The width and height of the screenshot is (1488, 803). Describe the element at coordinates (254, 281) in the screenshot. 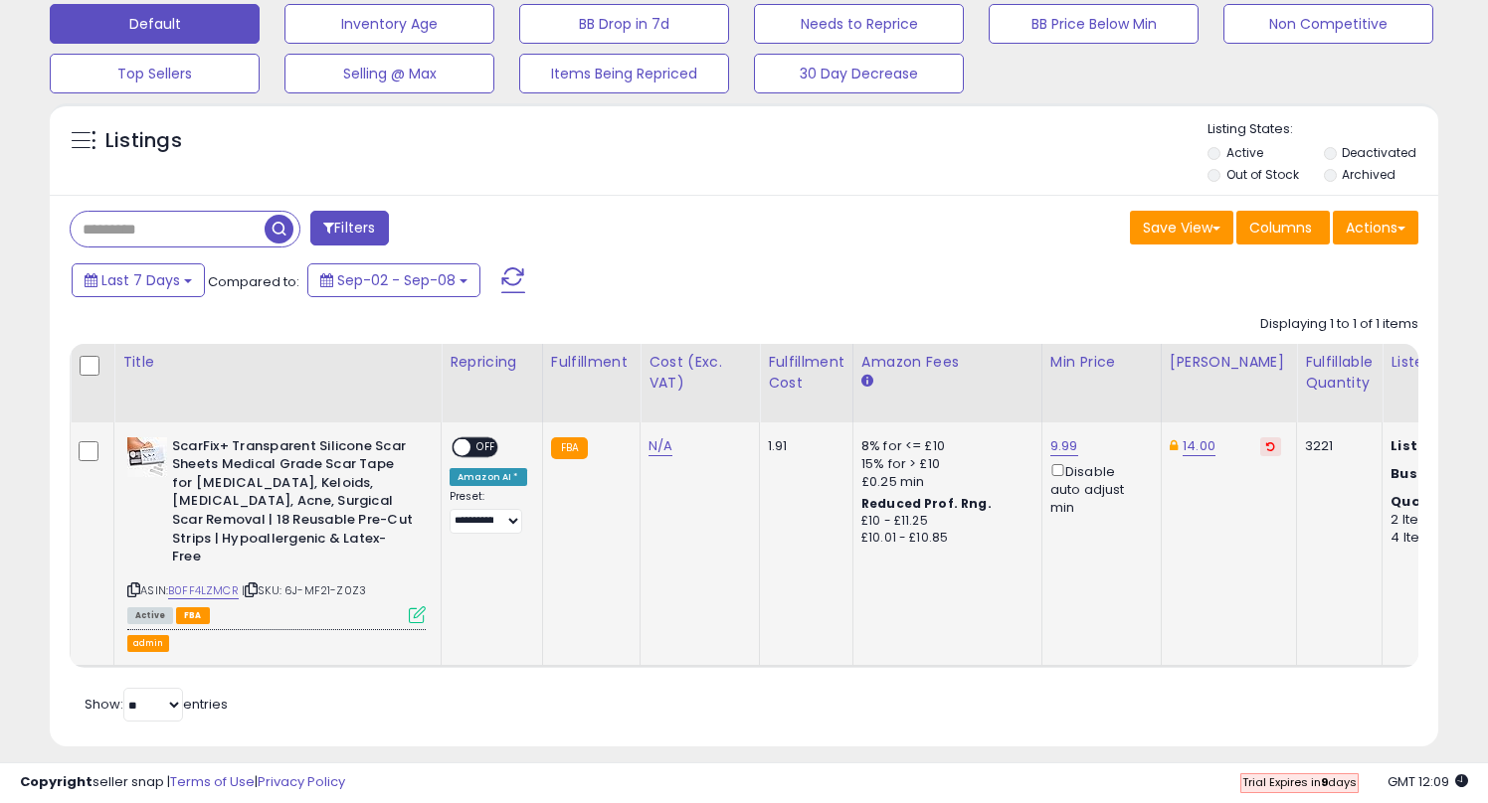

I see `span: Compared to:` at that location.